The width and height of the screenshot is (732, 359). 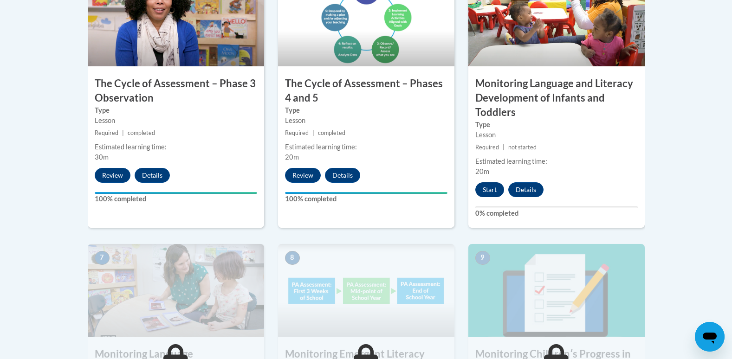 I want to click on h3: The Cycle of Assessment – Phases 4 and 5, so click(x=366, y=91).